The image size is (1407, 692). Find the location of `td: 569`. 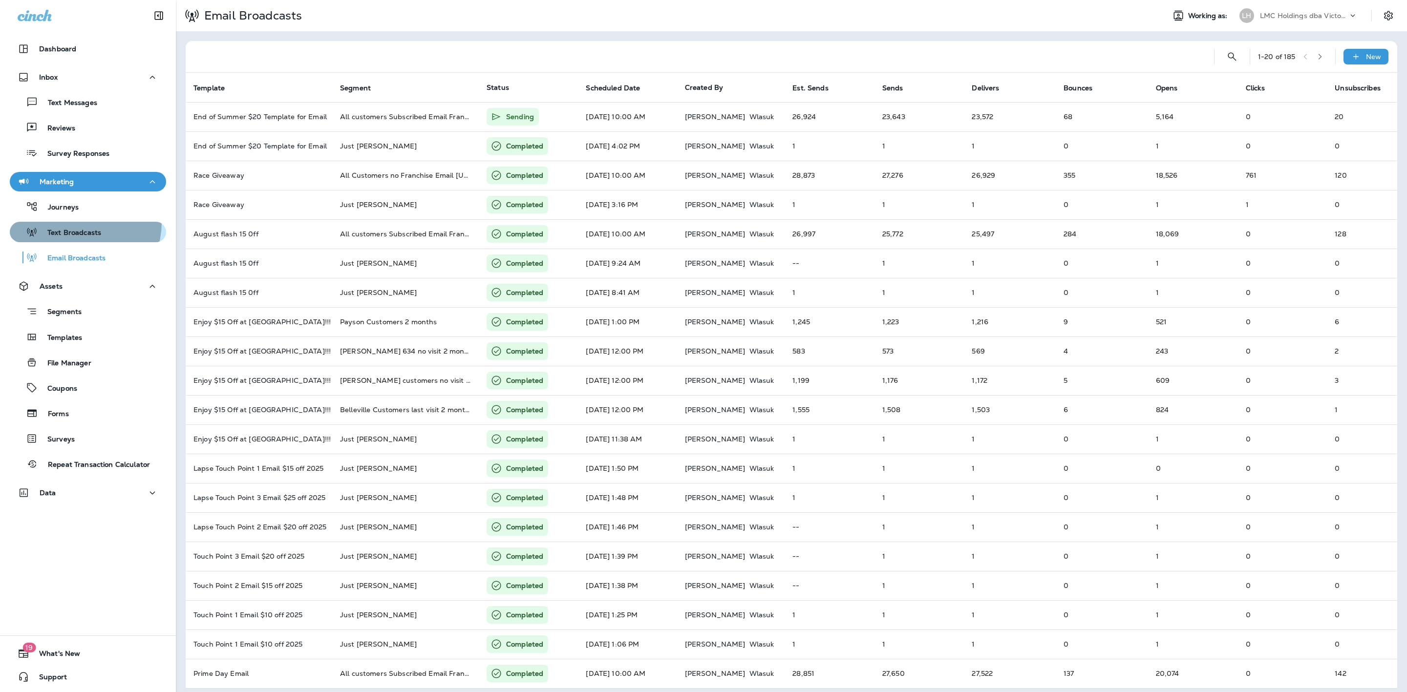

td: 569 is located at coordinates (1010, 351).